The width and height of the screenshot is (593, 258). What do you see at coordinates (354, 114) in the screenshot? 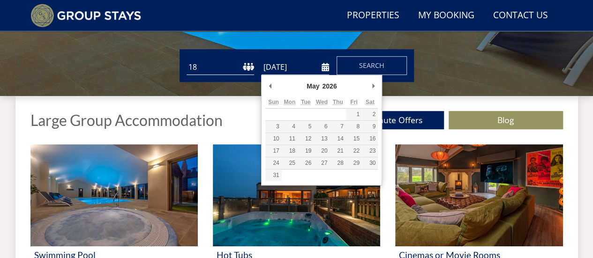
I see `button: 1` at bounding box center [354, 114].